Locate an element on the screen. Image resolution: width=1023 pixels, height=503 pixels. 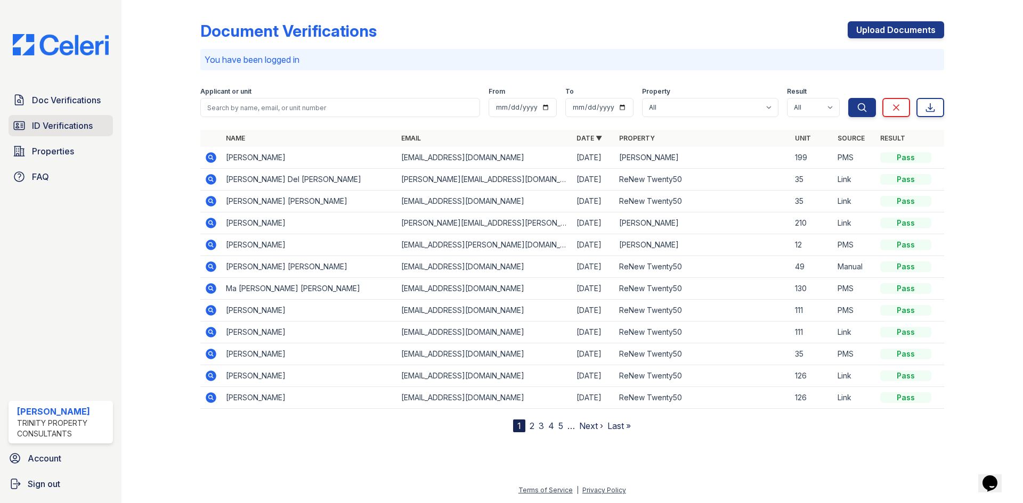
td: 12 is located at coordinates (812, 245).